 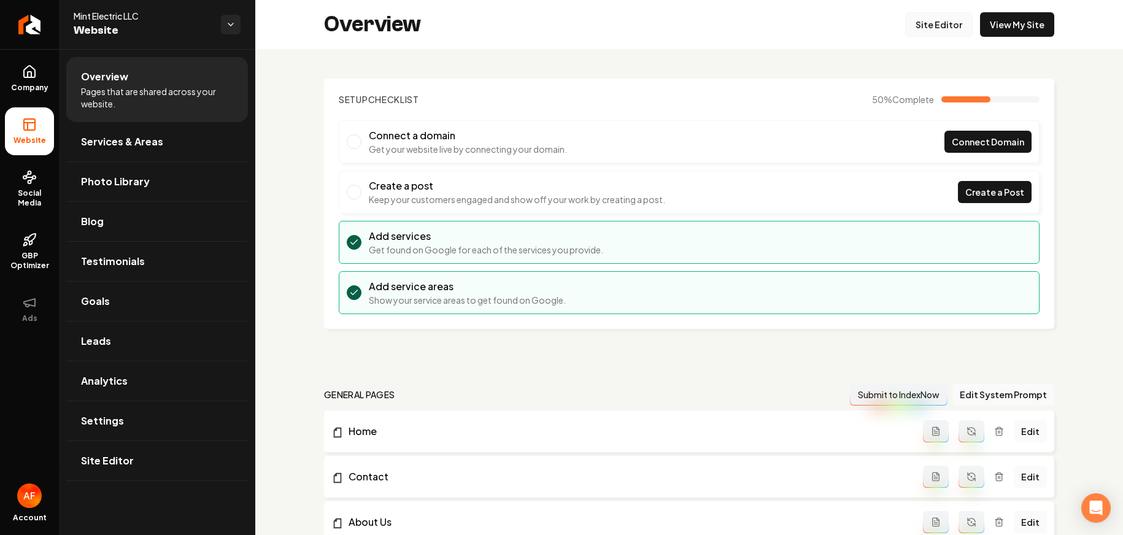 What do you see at coordinates (157, 381) in the screenshot?
I see `a: Analytics` at bounding box center [157, 381].